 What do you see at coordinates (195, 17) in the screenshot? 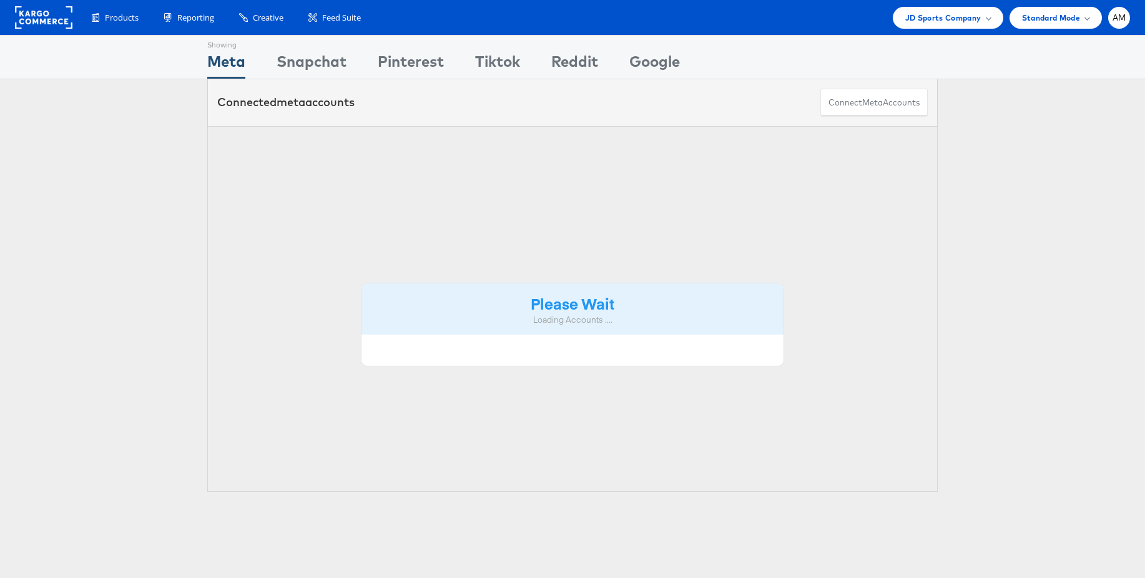
I see `span: Reporting` at bounding box center [195, 17].